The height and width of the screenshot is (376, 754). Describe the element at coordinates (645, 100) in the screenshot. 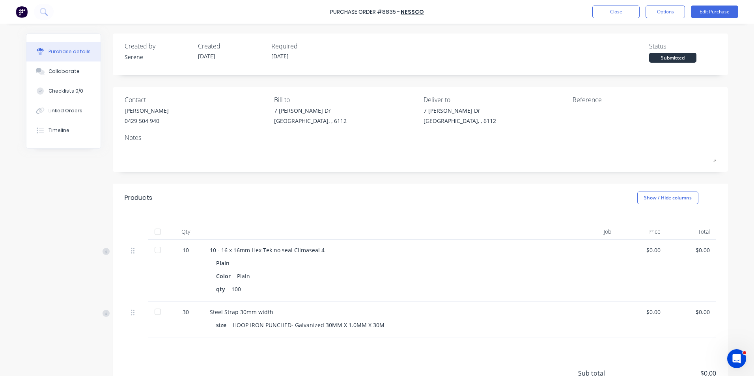

I see `div: Reference` at that location.